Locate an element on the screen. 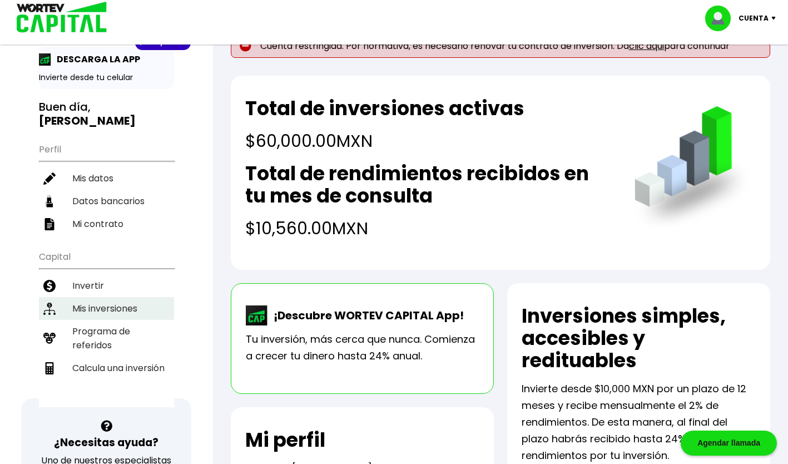 This screenshot has width=788, height=464. img: icon-down is located at coordinates (776, 18).